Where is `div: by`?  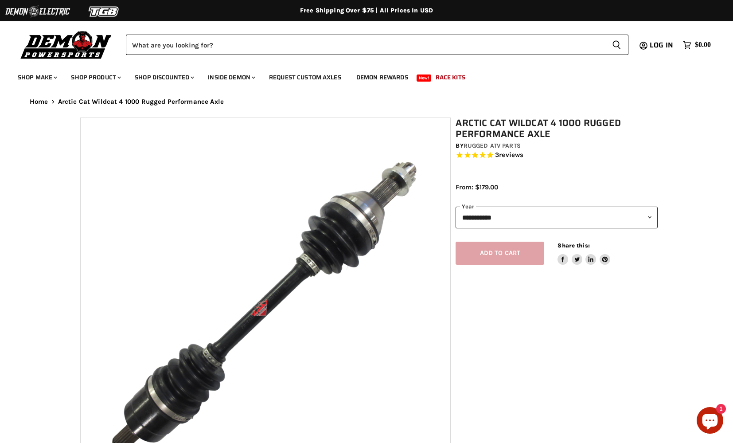 div: by is located at coordinates (557, 146).